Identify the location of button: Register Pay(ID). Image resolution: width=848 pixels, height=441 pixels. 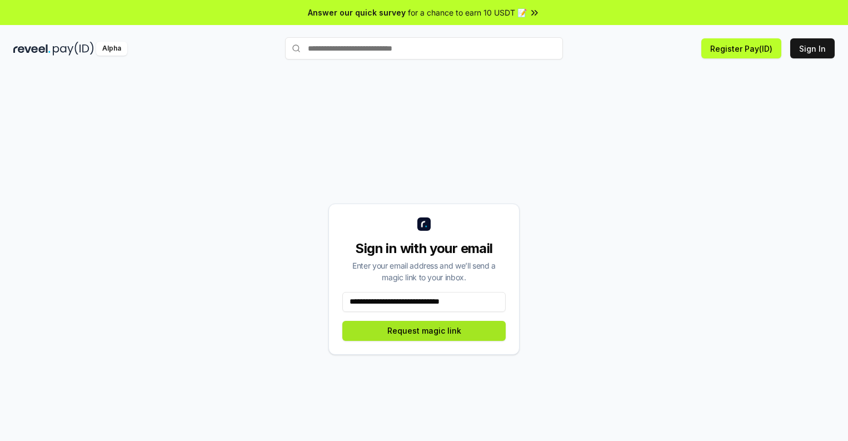
(742, 48).